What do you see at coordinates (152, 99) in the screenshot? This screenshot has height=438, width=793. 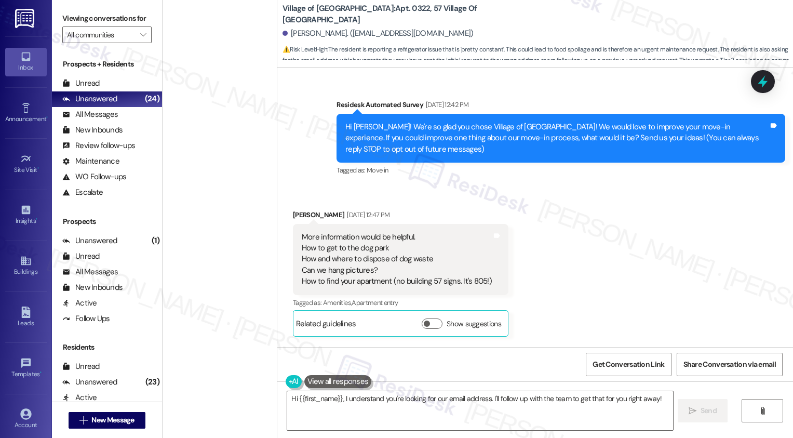 I see `div: (24)` at bounding box center [152, 99].